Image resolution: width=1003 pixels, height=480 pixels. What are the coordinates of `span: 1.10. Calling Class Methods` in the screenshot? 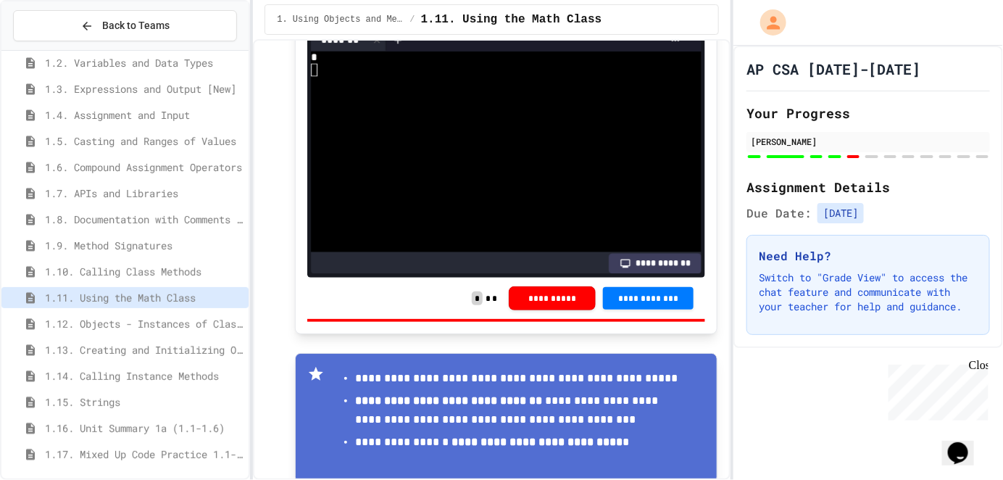 It's located at (144, 271).